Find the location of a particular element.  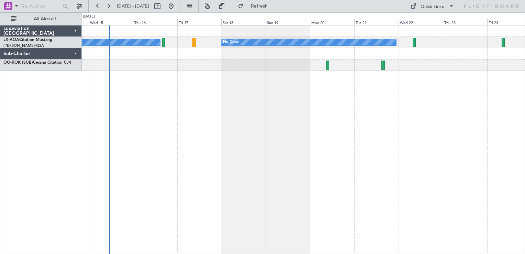

a: OO-ROK (SUB)Cessna Citation CJ4 is located at coordinates (37, 63).